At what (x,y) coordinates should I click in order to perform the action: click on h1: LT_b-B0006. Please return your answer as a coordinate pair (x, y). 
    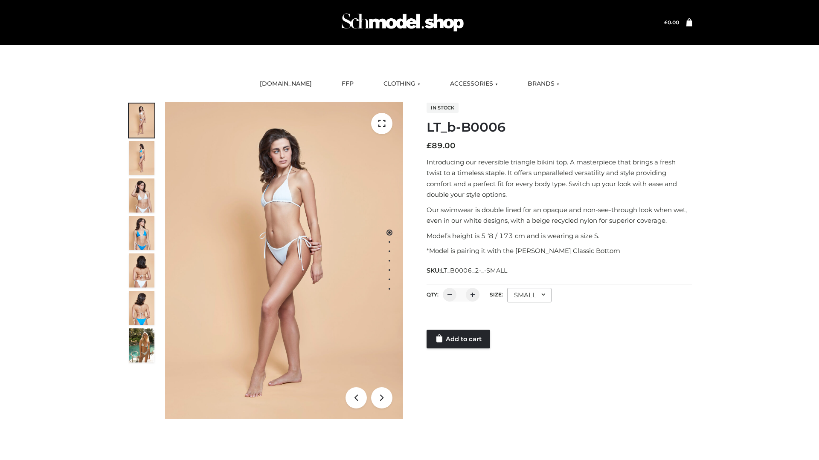
    Looking at the image, I should click on (559, 127).